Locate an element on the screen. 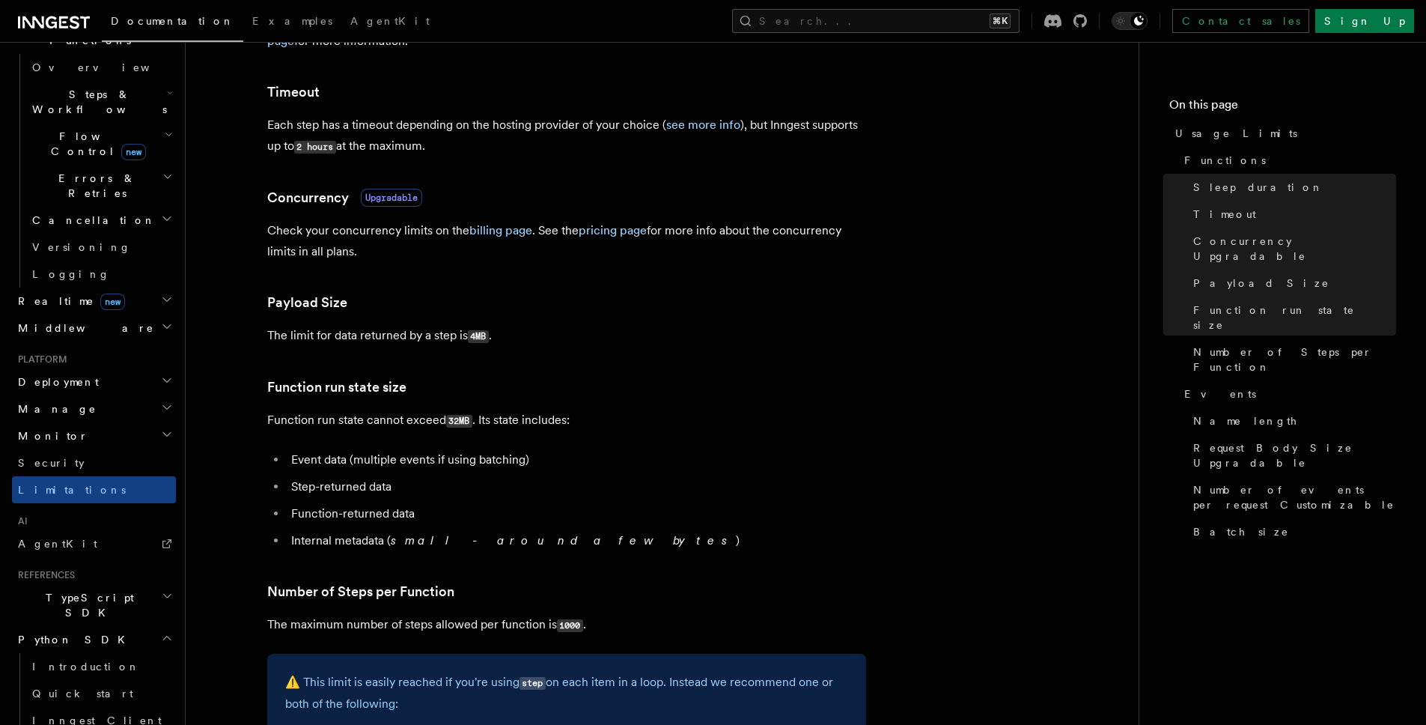 This screenshot has width=1426, height=725. span: References is located at coordinates (43, 575).